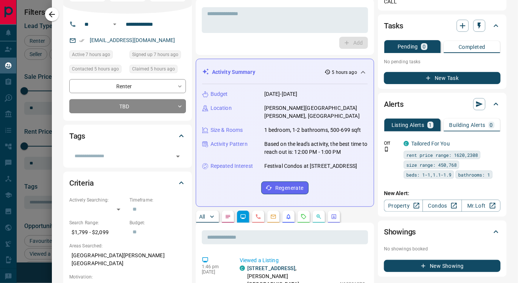 The image size is (518, 283). What do you see at coordinates (344, 72) in the screenshot?
I see `p: 5 hours ago` at bounding box center [344, 72].